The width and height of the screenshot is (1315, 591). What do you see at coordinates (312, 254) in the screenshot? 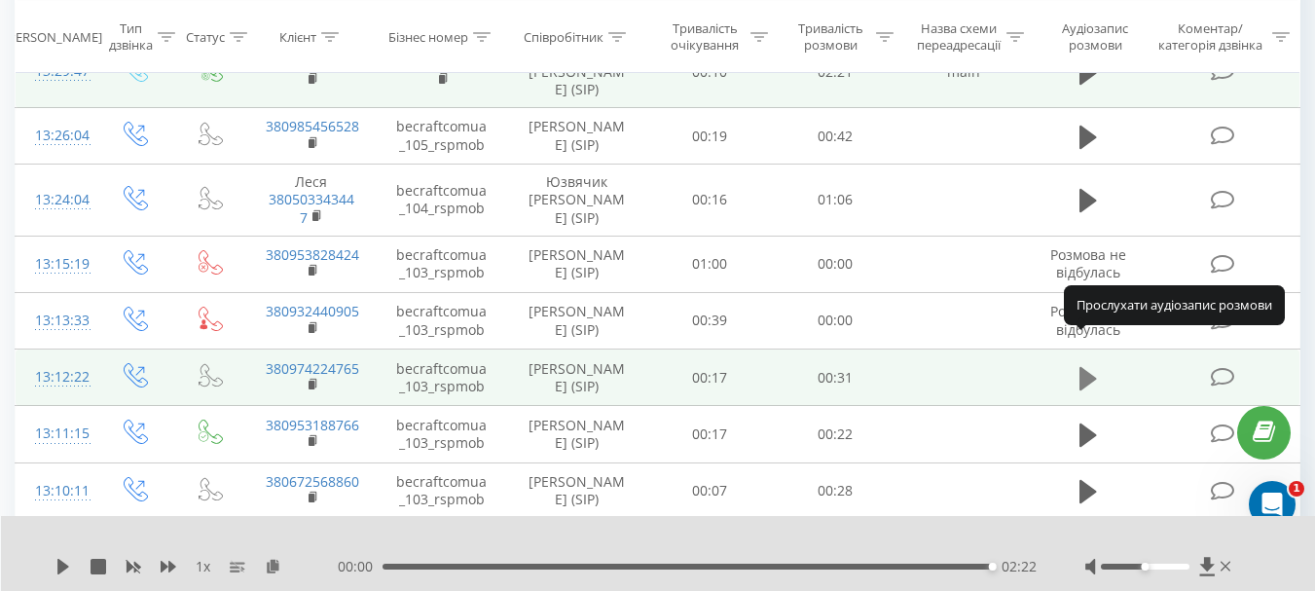
I see `a: 380953828424` at bounding box center [312, 254].